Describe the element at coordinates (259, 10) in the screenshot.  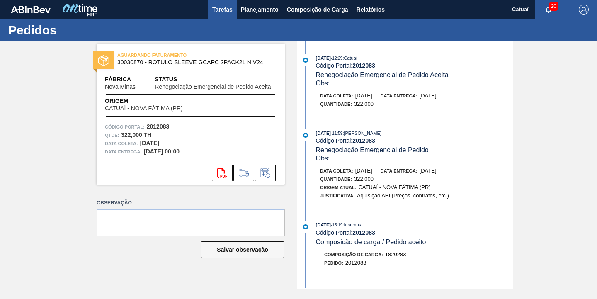
I see `span: Planejamento` at that location.